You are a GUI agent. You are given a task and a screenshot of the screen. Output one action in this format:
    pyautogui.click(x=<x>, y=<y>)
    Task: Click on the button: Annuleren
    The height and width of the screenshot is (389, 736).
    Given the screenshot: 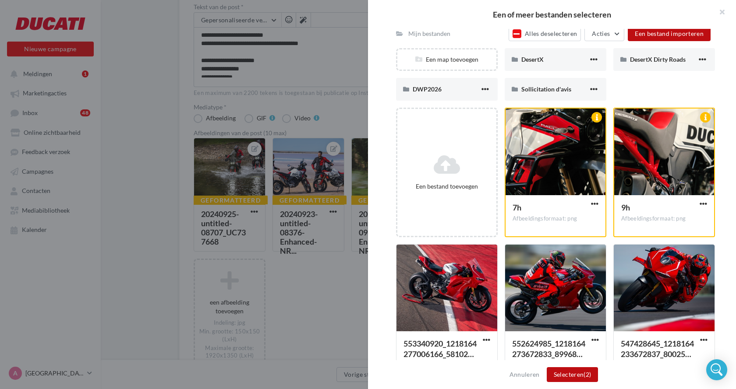 What is the action you would take?
    pyautogui.click(x=524, y=375)
    